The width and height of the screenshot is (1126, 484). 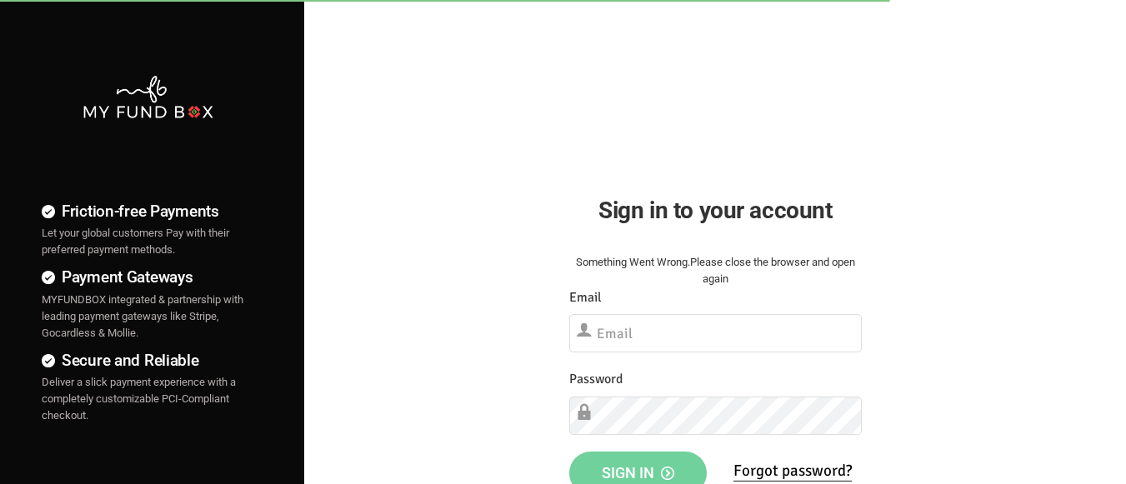 What do you see at coordinates (138, 398) in the screenshot?
I see `span: Deliver a slick payment experience with a completely customizable PCI-Compliant checkout.` at bounding box center [138, 398].